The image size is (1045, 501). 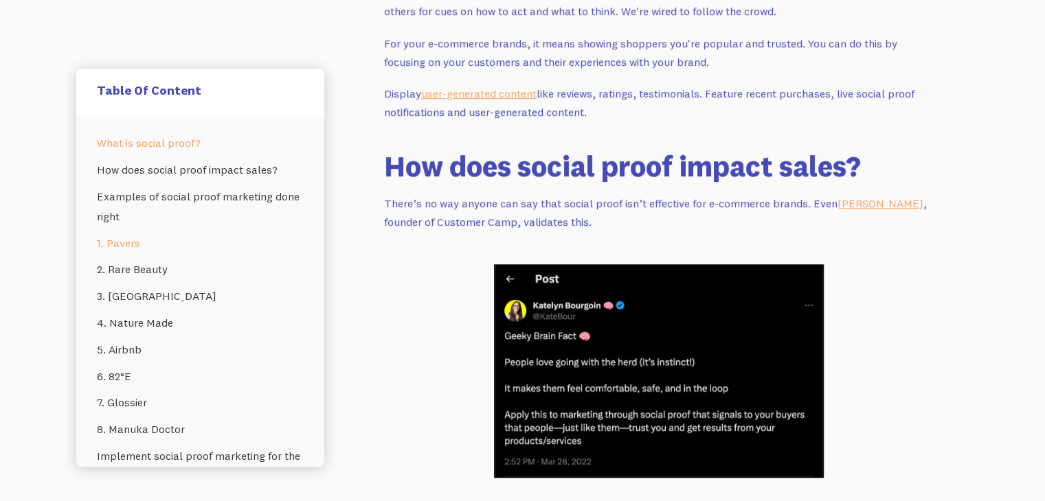 What do you see at coordinates (659, 102) in the screenshot?
I see `p: Display like reviews, ratings, testimonials. Feature recent purchases, live social proof notifica...` at bounding box center [659, 102].